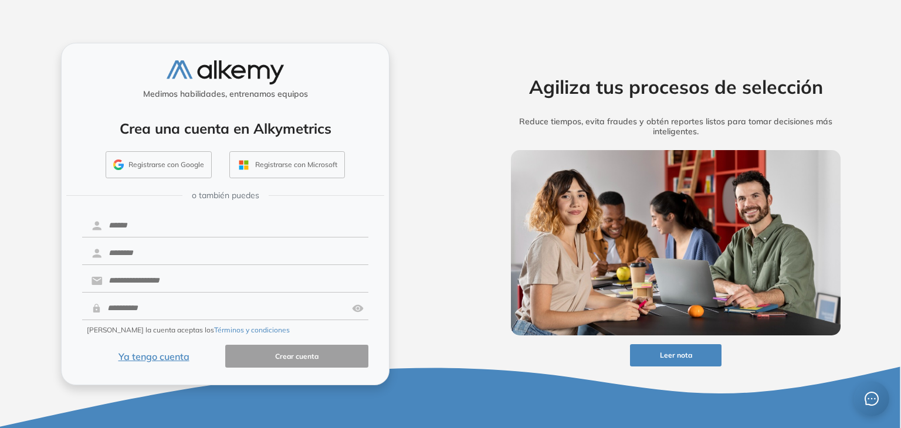 This screenshot has width=901, height=428. Describe the element at coordinates (676, 356) in the screenshot. I see `button: Leer nota` at that location.